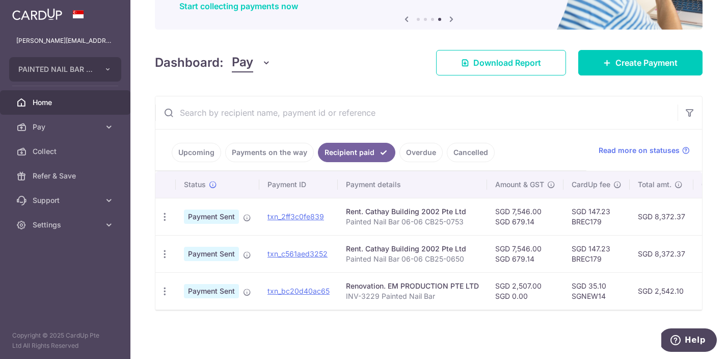  Describe the element at coordinates (34, 12) in the screenshot. I see `span: Help` at that location.